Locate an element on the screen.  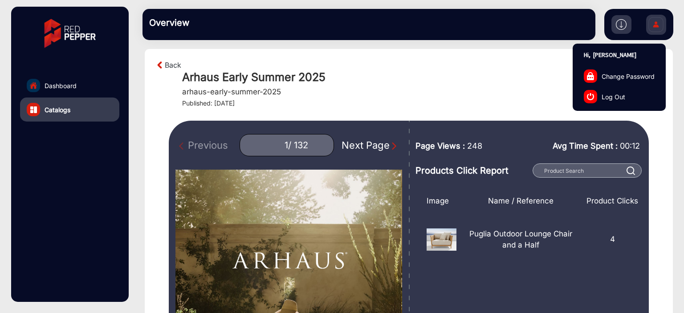
img: h2download.svg is located at coordinates (621, 24).